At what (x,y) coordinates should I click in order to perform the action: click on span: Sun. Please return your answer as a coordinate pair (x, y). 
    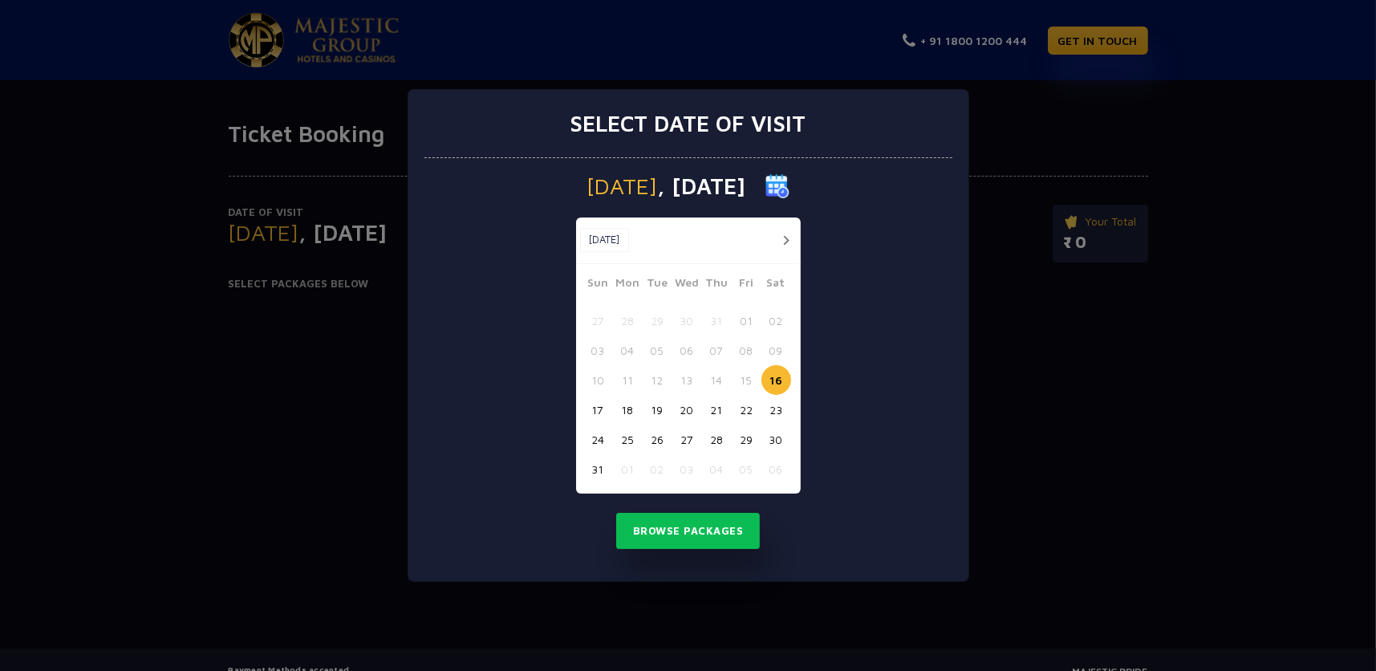
    Looking at the image, I should click on (598, 285).